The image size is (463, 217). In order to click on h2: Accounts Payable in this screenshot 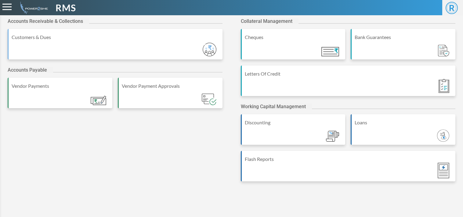, I will do `click(30, 70)`.